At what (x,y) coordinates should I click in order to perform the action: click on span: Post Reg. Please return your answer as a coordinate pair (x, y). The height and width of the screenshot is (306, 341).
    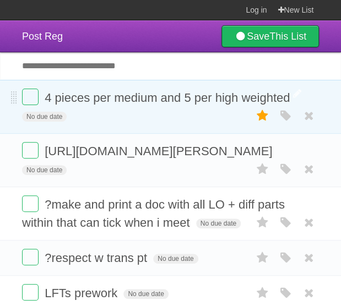
    Looking at the image, I should click on (42, 36).